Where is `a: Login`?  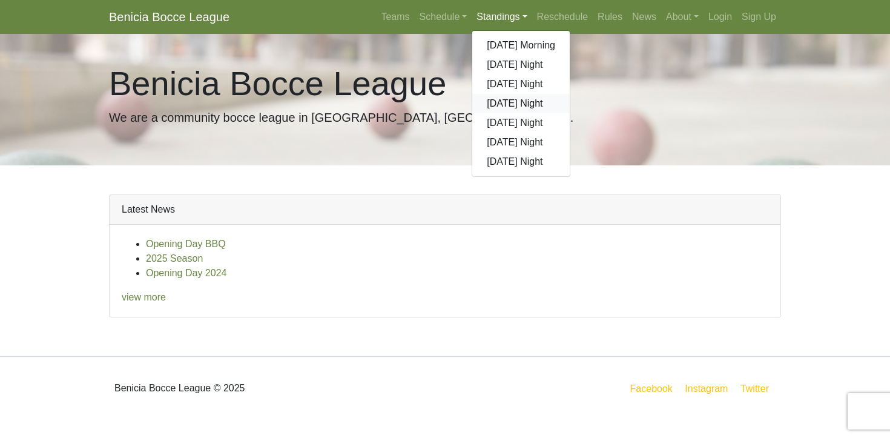 a: Login is located at coordinates (720, 17).